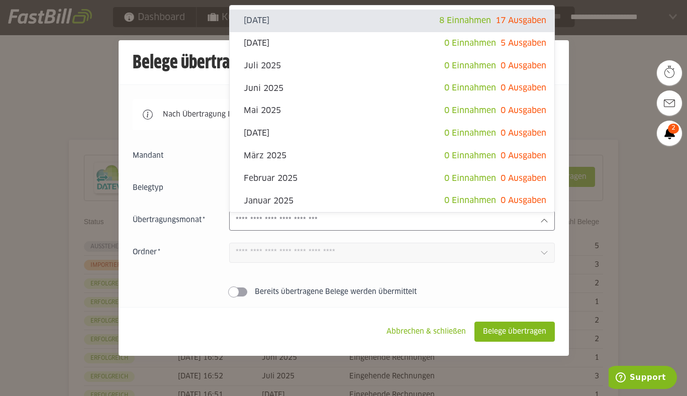 The image size is (687, 396). What do you see at coordinates (426, 332) in the screenshot?
I see `sl-button: Abbrechen & schließen` at bounding box center [426, 332].